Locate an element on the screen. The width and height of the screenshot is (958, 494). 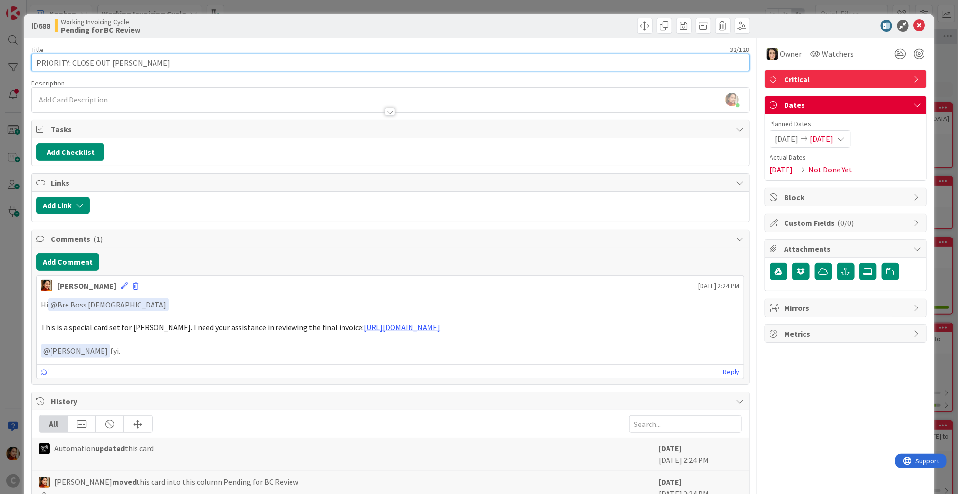
img: BL is located at coordinates (772, 54).